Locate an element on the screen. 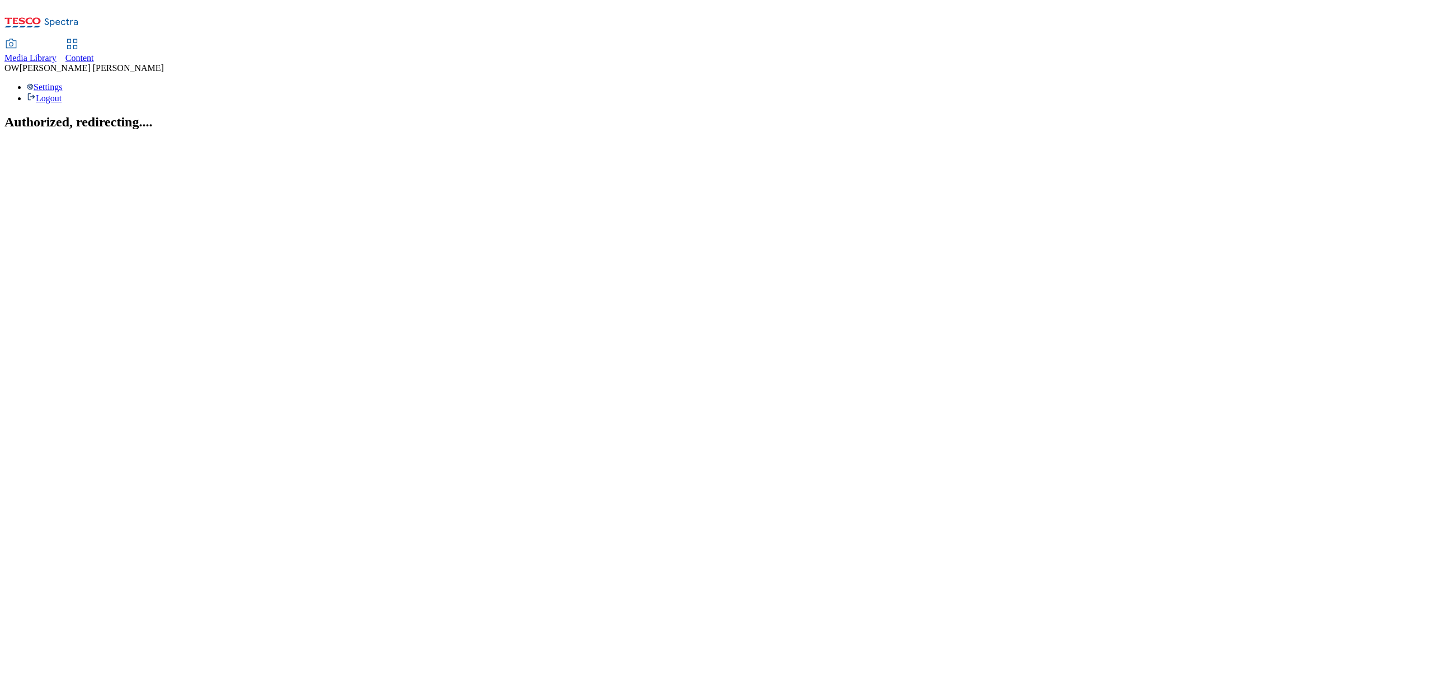 The image size is (1432, 679). span: Media Library is located at coordinates (30, 58).